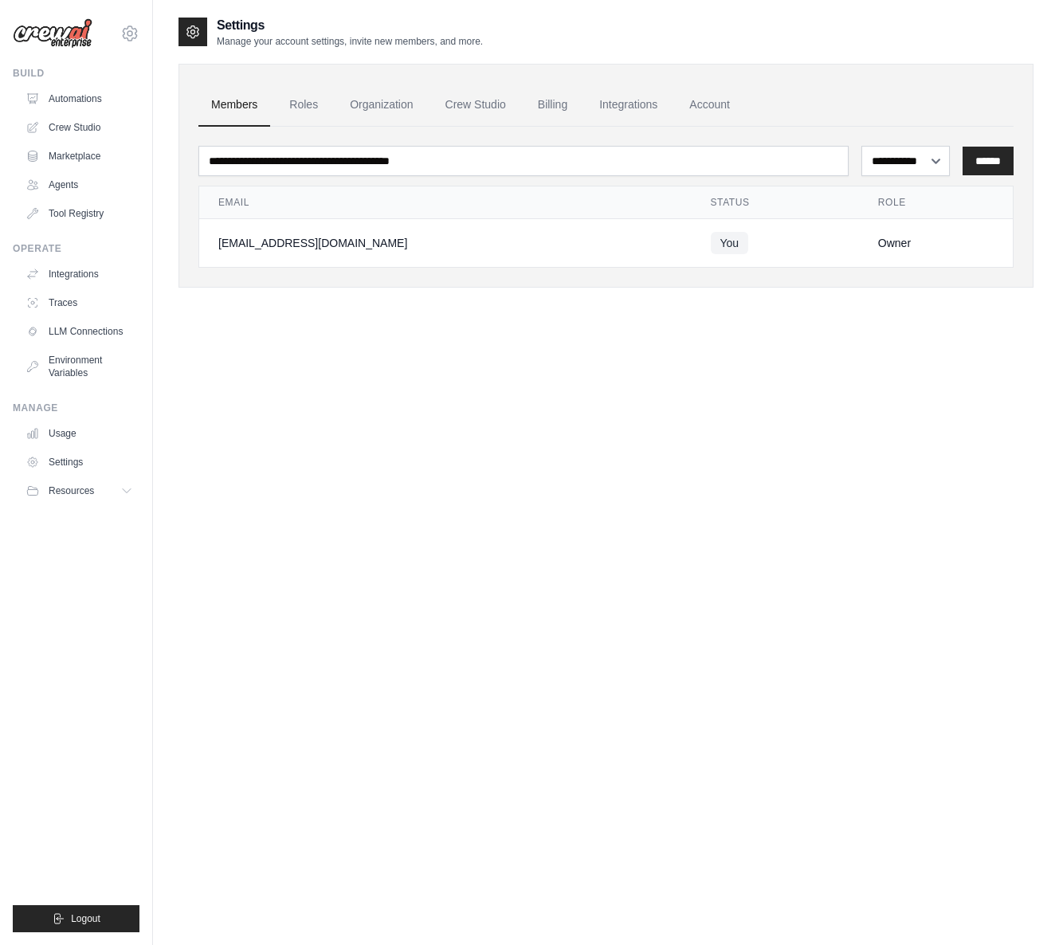 This screenshot has width=1059, height=945. What do you see at coordinates (304, 105) in the screenshot?
I see `a: Roles` at bounding box center [304, 105].